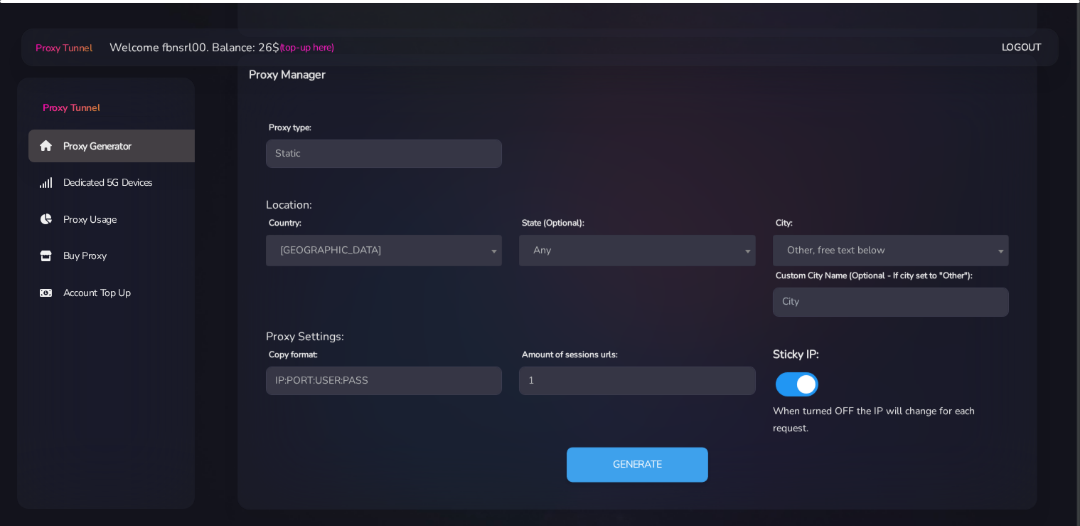 This screenshot has height=526, width=1080. I want to click on label: Country:, so click(285, 223).